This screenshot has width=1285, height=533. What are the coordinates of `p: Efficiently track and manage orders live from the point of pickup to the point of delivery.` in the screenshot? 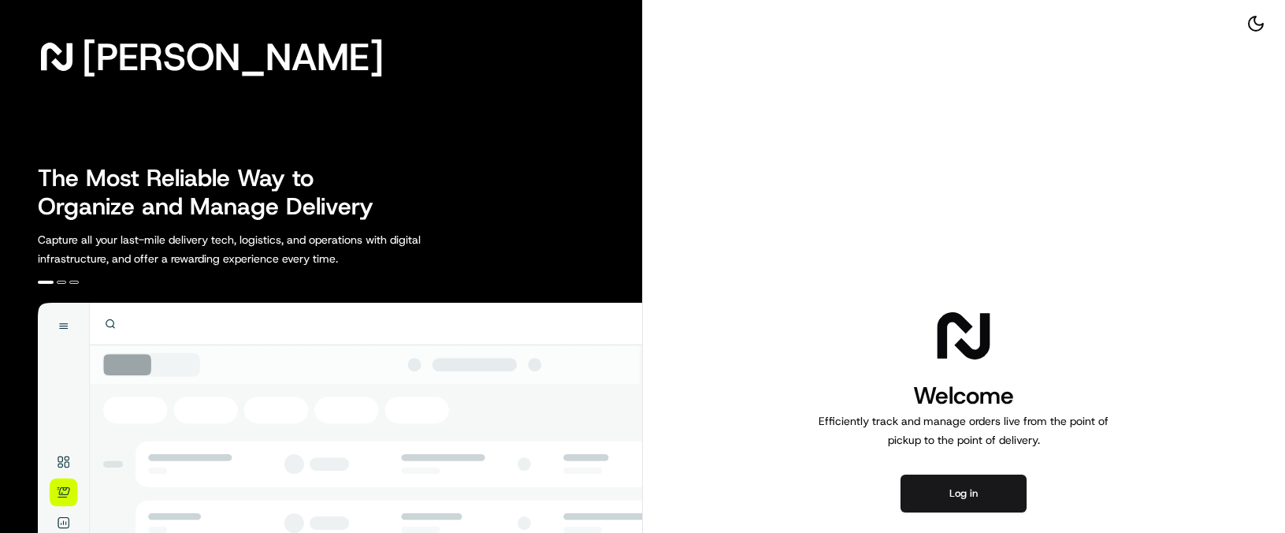 It's located at (964, 430).